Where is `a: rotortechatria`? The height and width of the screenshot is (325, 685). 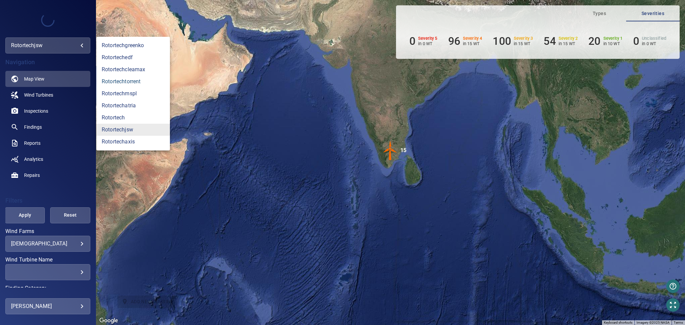
a: rotortechatria is located at coordinates (133, 106).